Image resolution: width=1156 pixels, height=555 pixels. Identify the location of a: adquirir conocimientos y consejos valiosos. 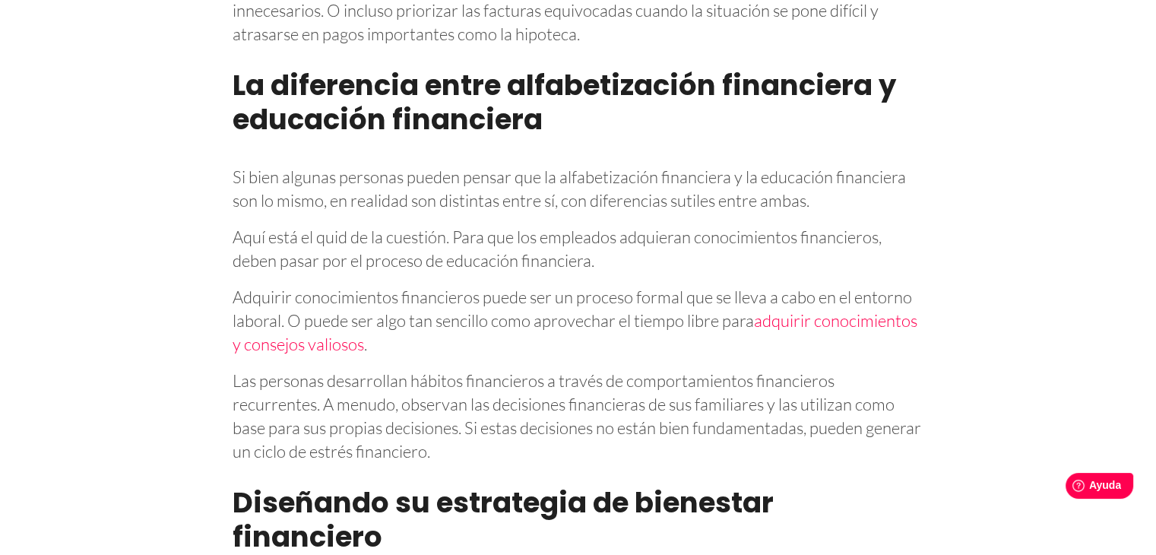
(575, 332).